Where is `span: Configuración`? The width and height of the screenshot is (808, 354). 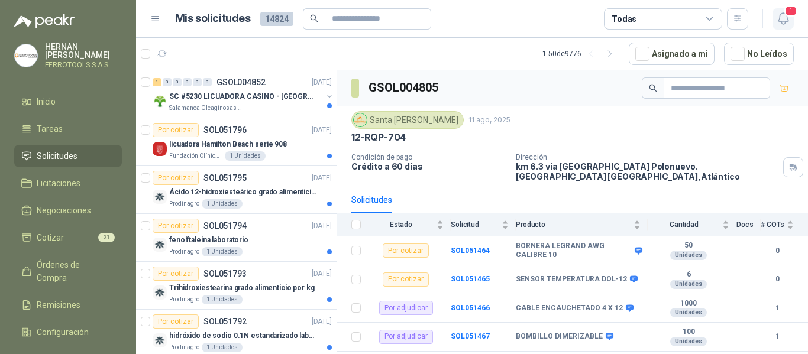
span: Configuración is located at coordinates (63, 332).